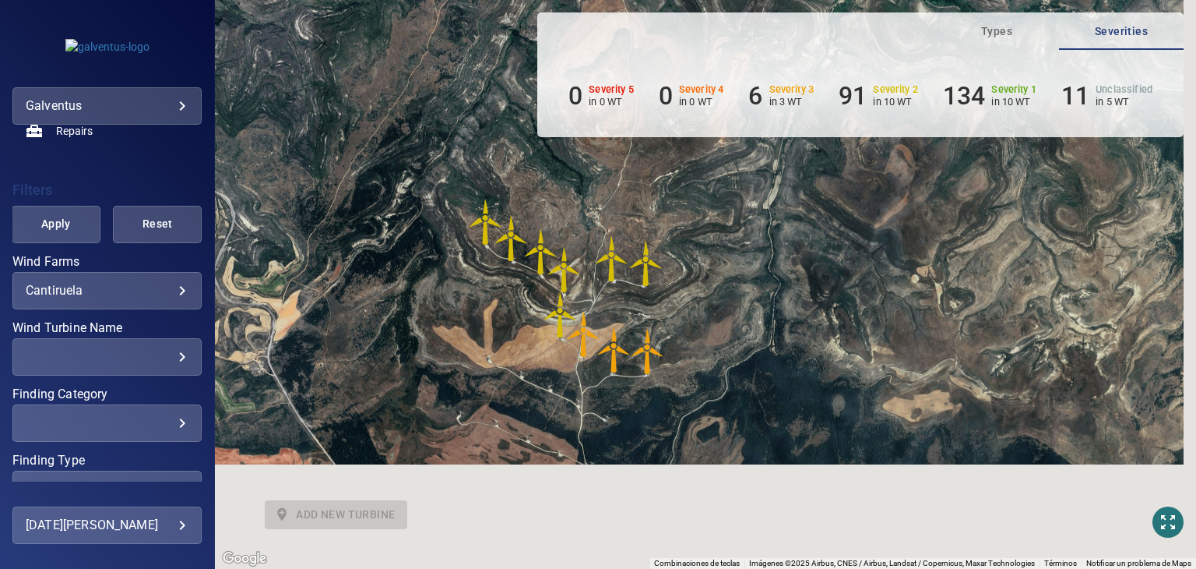 This screenshot has height=569, width=1196. Describe the element at coordinates (245, 558) in the screenshot. I see `img: Google` at that location.